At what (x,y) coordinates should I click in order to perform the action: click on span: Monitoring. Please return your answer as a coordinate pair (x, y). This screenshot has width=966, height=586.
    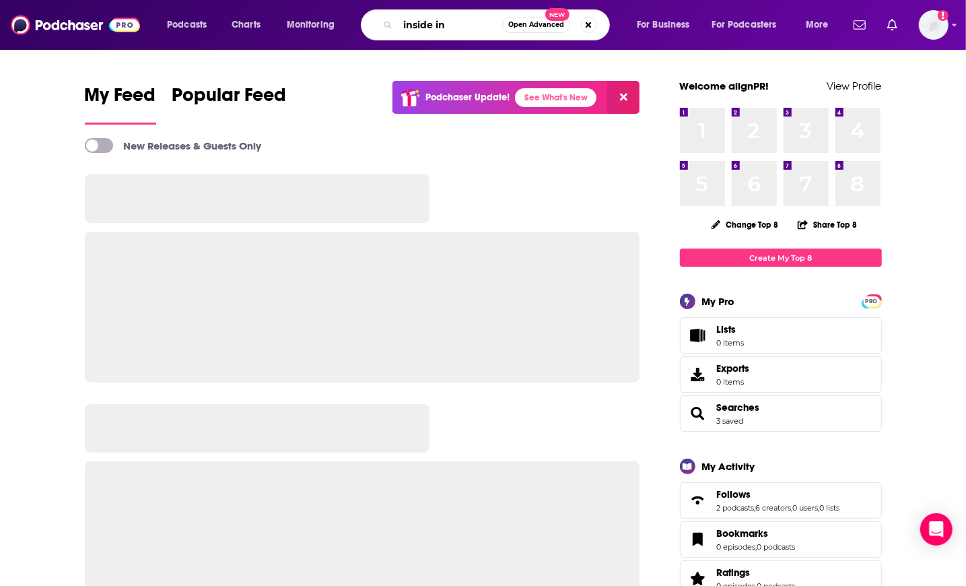
    Looking at the image, I should click on (310, 25).